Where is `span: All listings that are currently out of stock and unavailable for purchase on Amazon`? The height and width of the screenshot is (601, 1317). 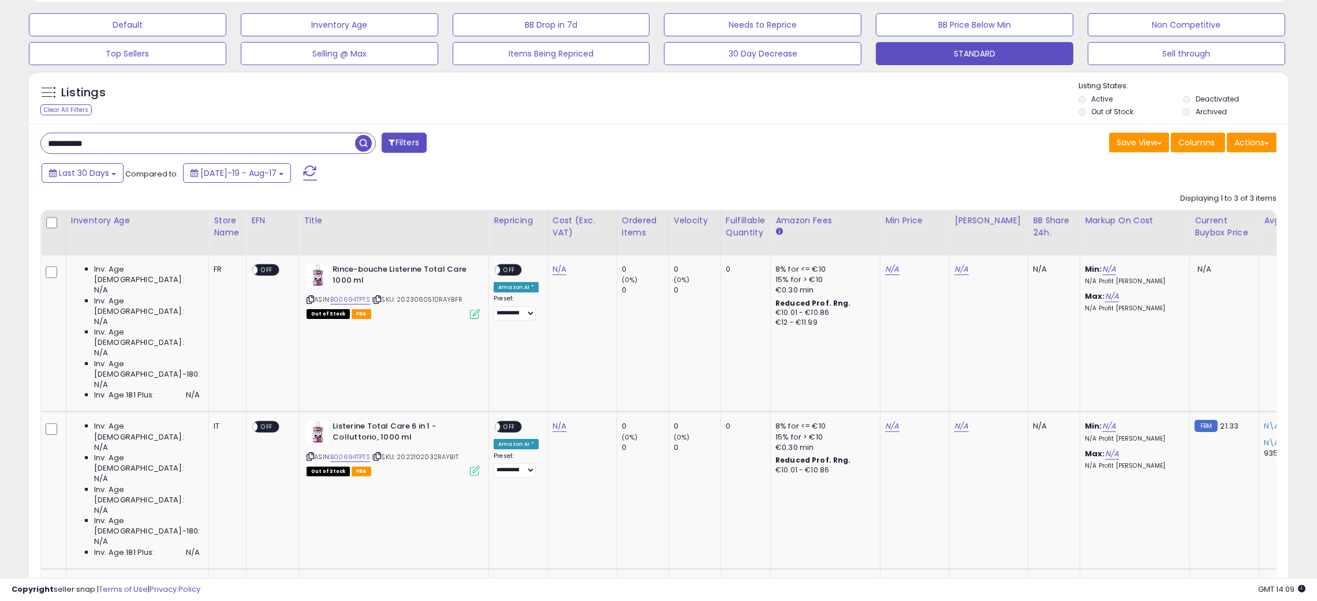 span: All listings that are currently out of stock and unavailable for purchase on Amazon is located at coordinates (328, 314).